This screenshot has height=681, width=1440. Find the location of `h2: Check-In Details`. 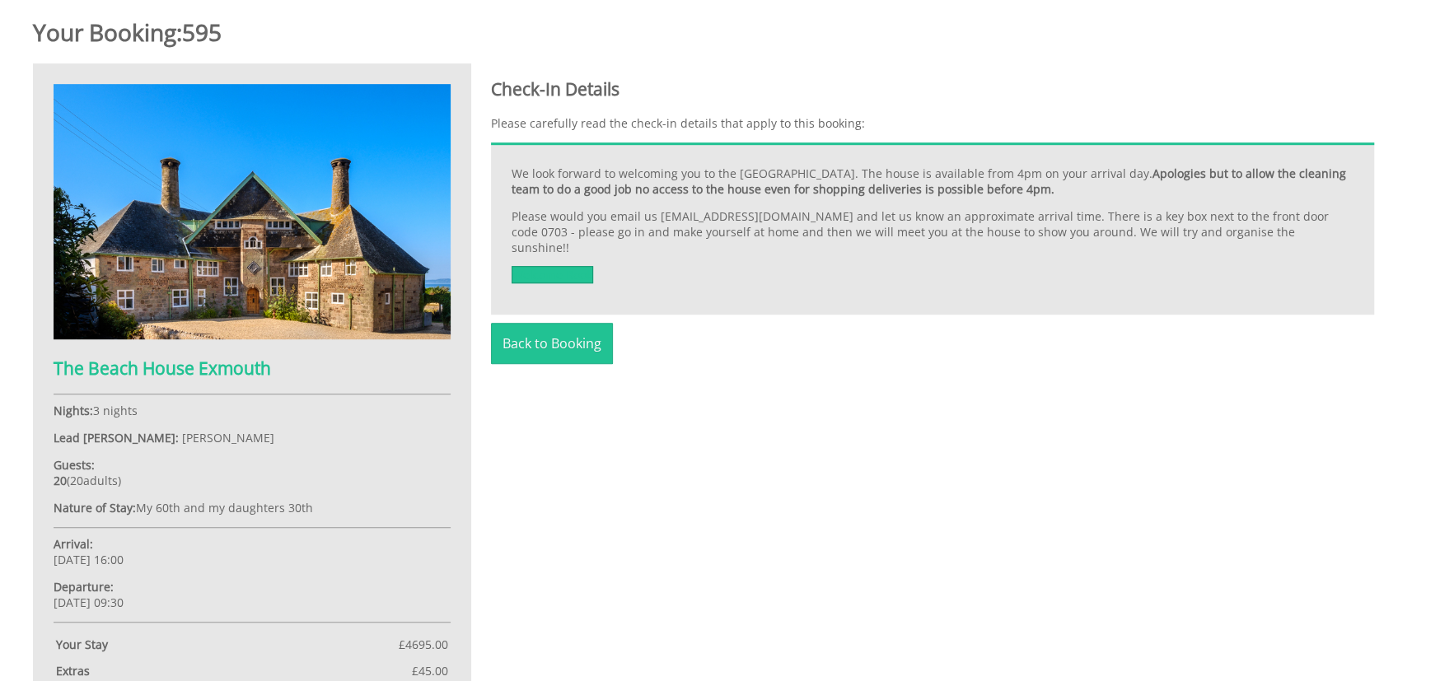

h2: Check-In Details is located at coordinates (933, 89).